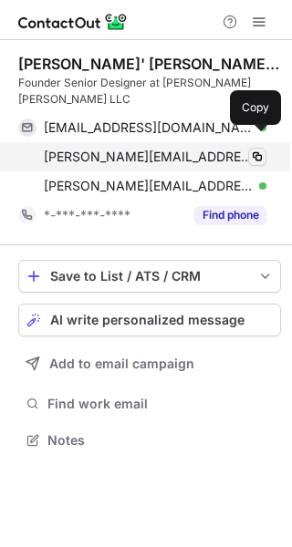  Describe the element at coordinates (73, 22) in the screenshot. I see `img: ContactOut v5.3.10` at that location.